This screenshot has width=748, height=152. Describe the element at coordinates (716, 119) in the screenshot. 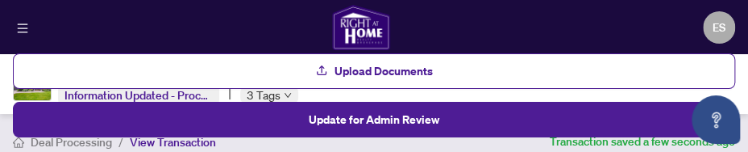

I see `button: Open asap` at that location.